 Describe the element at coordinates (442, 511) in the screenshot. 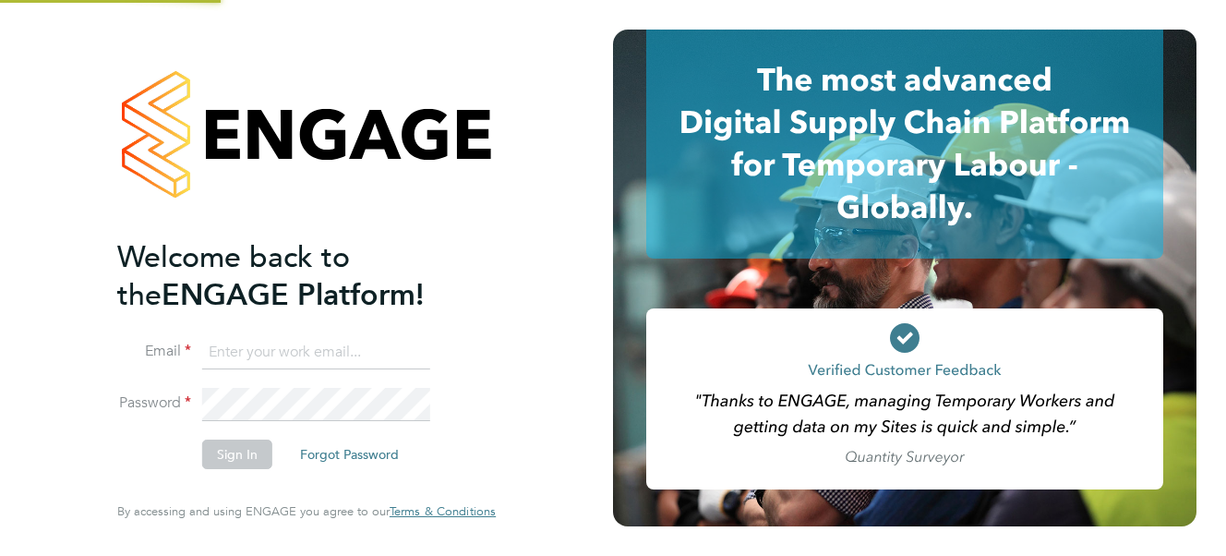

I see `a: Terms & Conditions` at that location.